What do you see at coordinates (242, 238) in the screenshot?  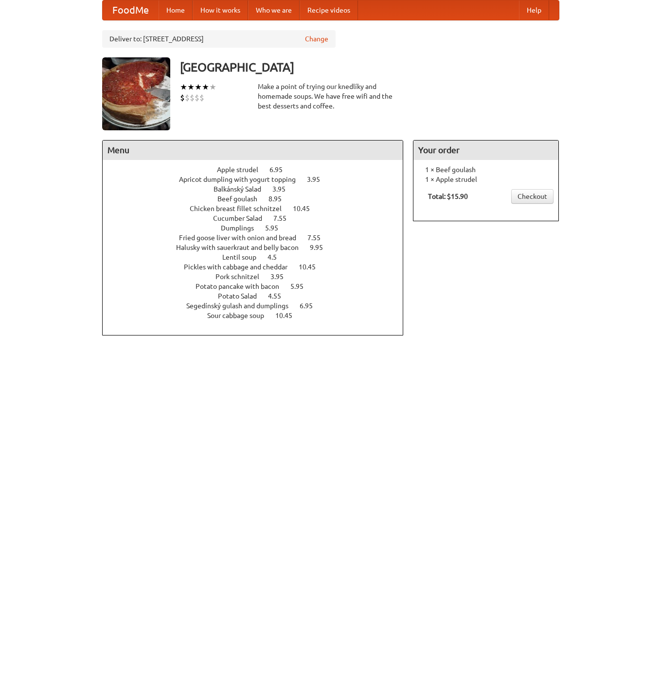 I see `span: Fried goose liver with onion and bread` at bounding box center [242, 238].